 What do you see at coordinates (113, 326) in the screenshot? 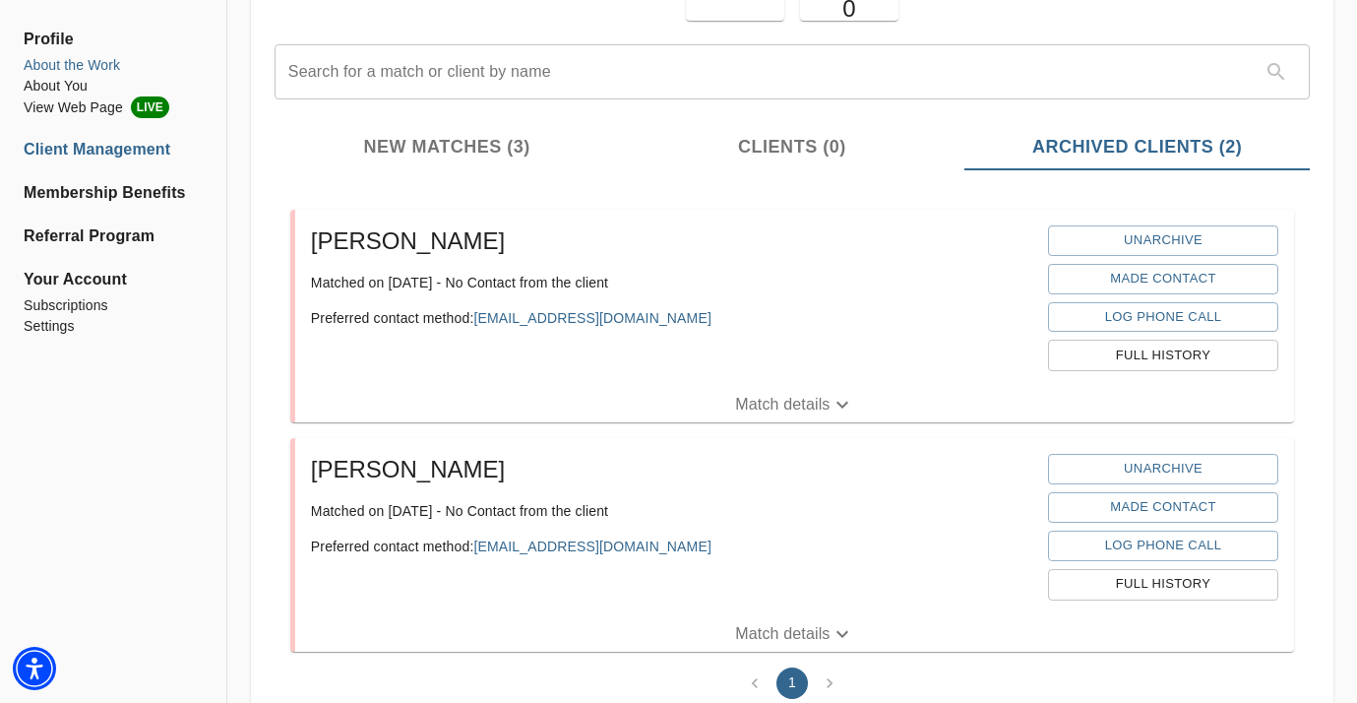
I see `li: Settings` at bounding box center [113, 326].